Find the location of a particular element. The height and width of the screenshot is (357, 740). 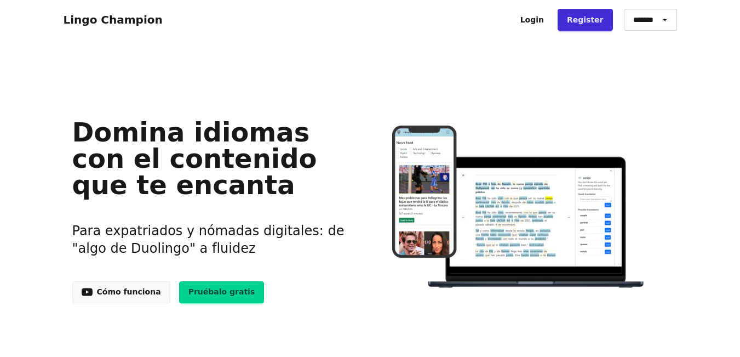

a: Pruébalo gratis is located at coordinates (222, 292).